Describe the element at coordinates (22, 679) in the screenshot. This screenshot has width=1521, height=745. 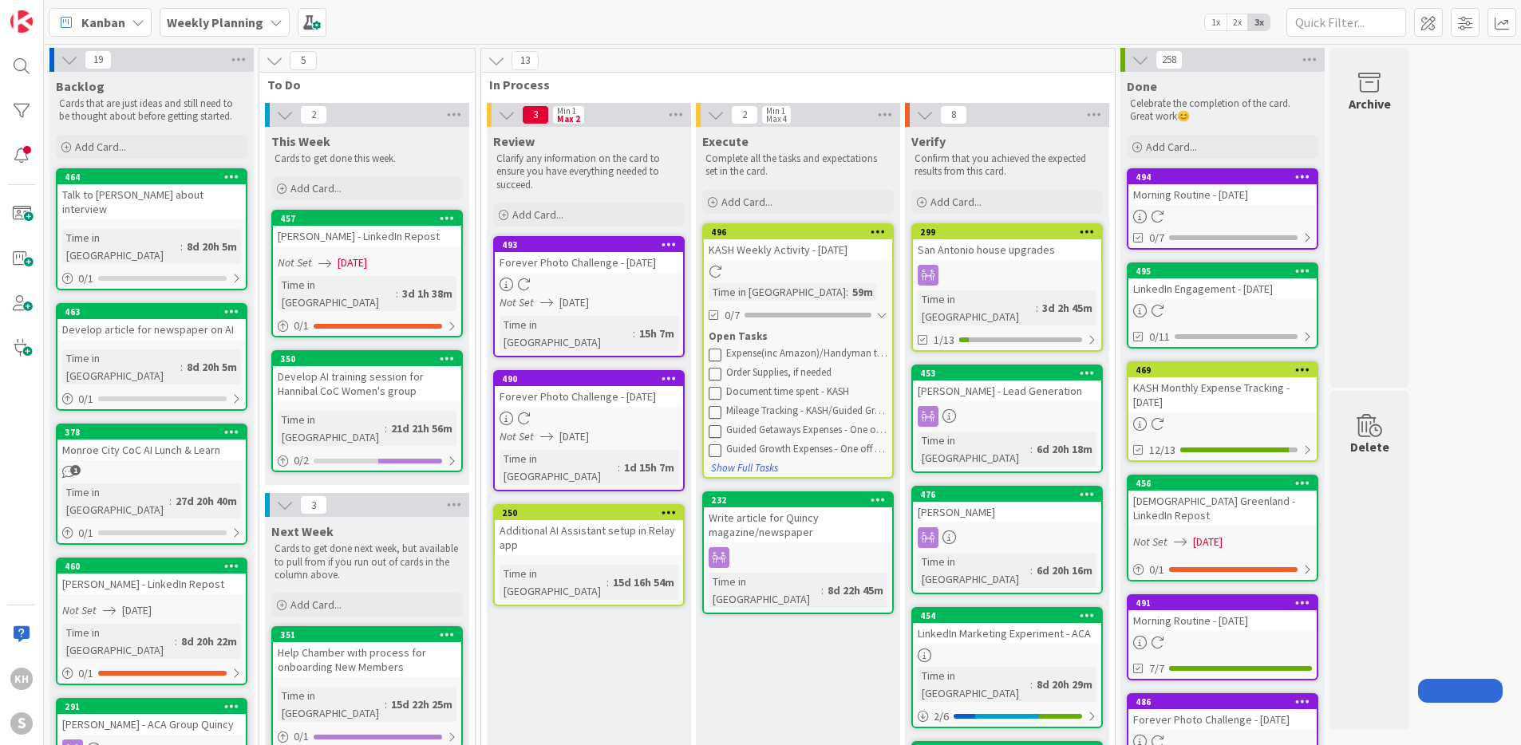
I see `div: KH` at that location.